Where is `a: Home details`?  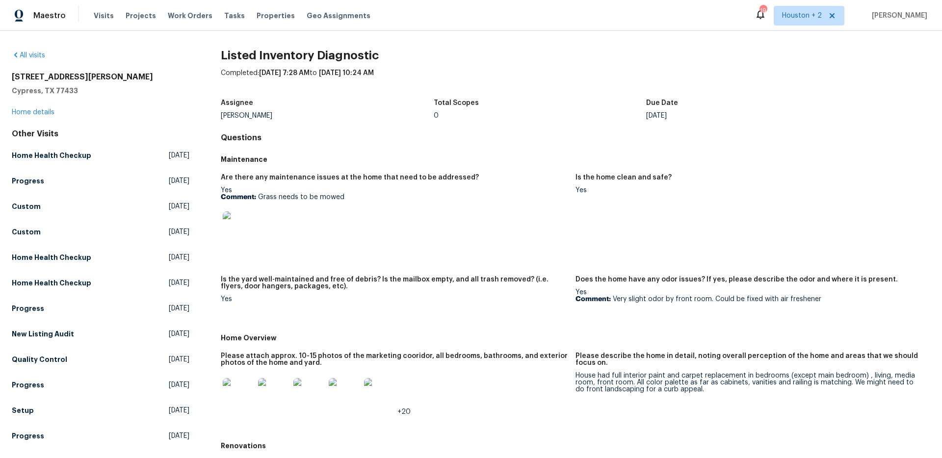
a: Home details is located at coordinates (33, 112).